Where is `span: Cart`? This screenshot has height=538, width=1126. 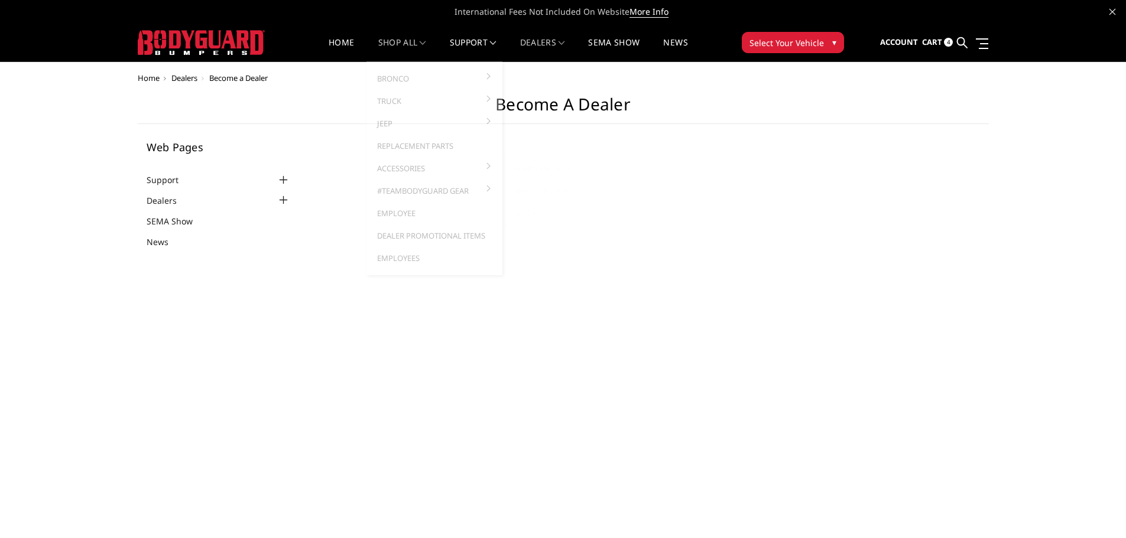 span: Cart is located at coordinates (932, 42).